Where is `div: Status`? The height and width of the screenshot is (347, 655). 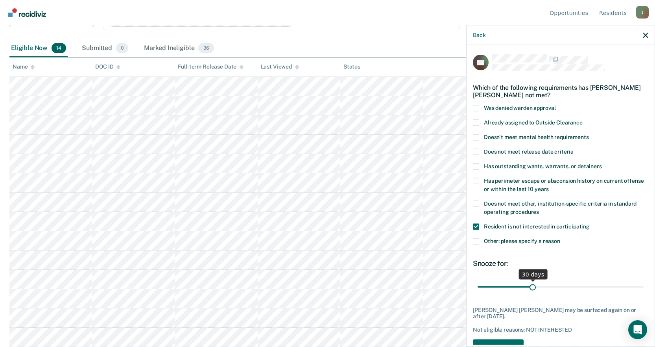 div: Status is located at coordinates (352, 67).